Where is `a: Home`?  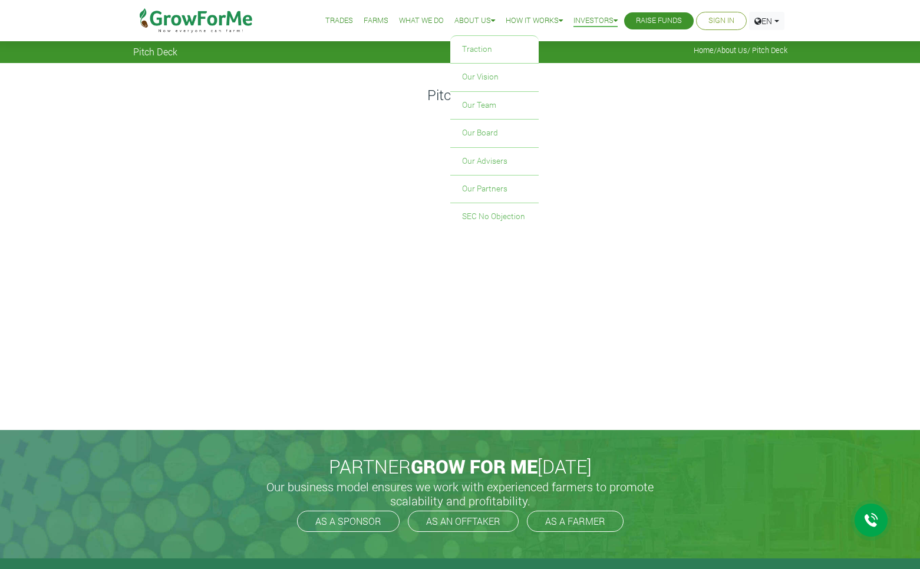
a: Home is located at coordinates (703, 50).